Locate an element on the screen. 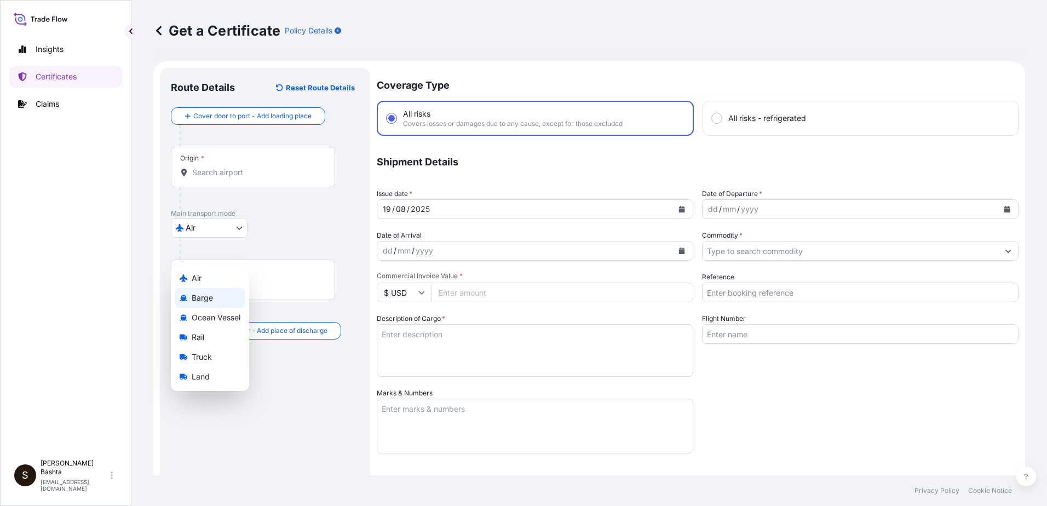 The image size is (1047, 506). button: Reset Route Details is located at coordinates (315, 88).